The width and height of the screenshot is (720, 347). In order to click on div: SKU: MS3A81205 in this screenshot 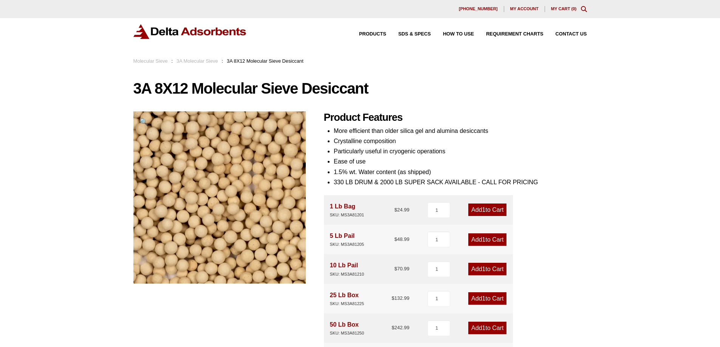, I will do `click(347, 245)`.